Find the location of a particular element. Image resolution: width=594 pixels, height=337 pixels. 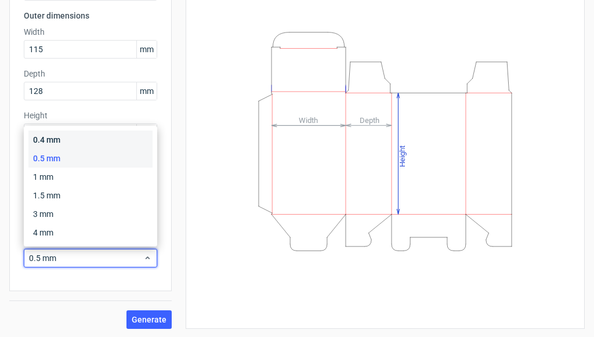

label: Height is located at coordinates (91, 116).